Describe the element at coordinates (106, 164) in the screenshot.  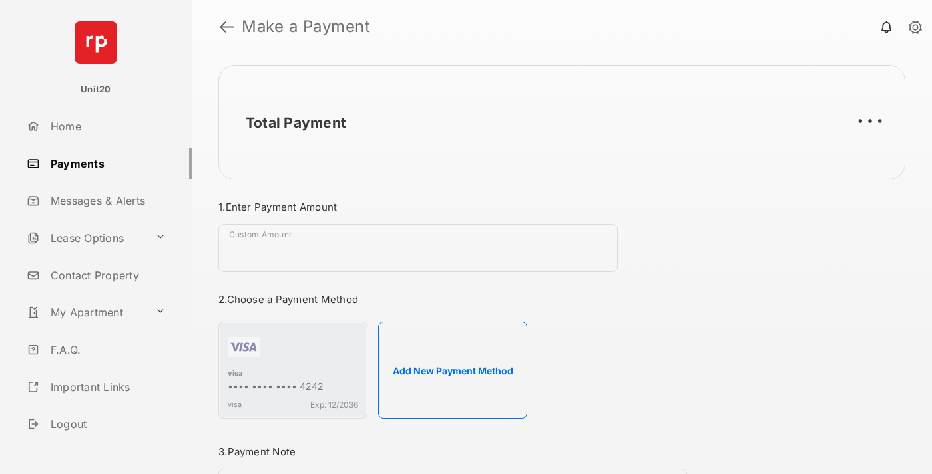
I see `a: Payments` at that location.